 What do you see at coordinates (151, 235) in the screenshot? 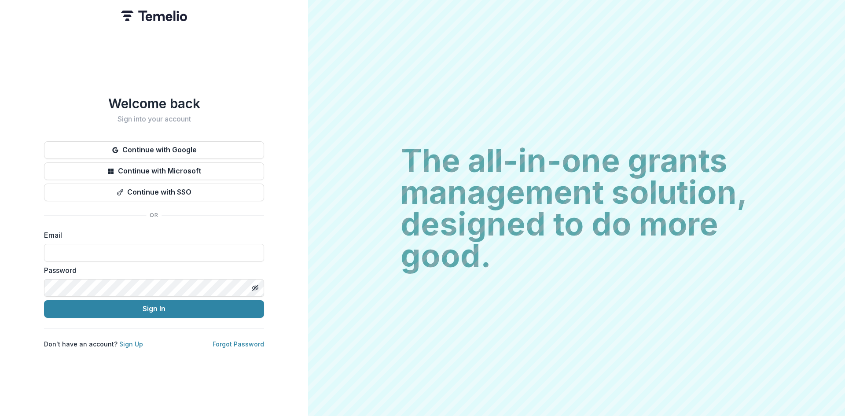
I see `label: Email` at bounding box center [151, 235].